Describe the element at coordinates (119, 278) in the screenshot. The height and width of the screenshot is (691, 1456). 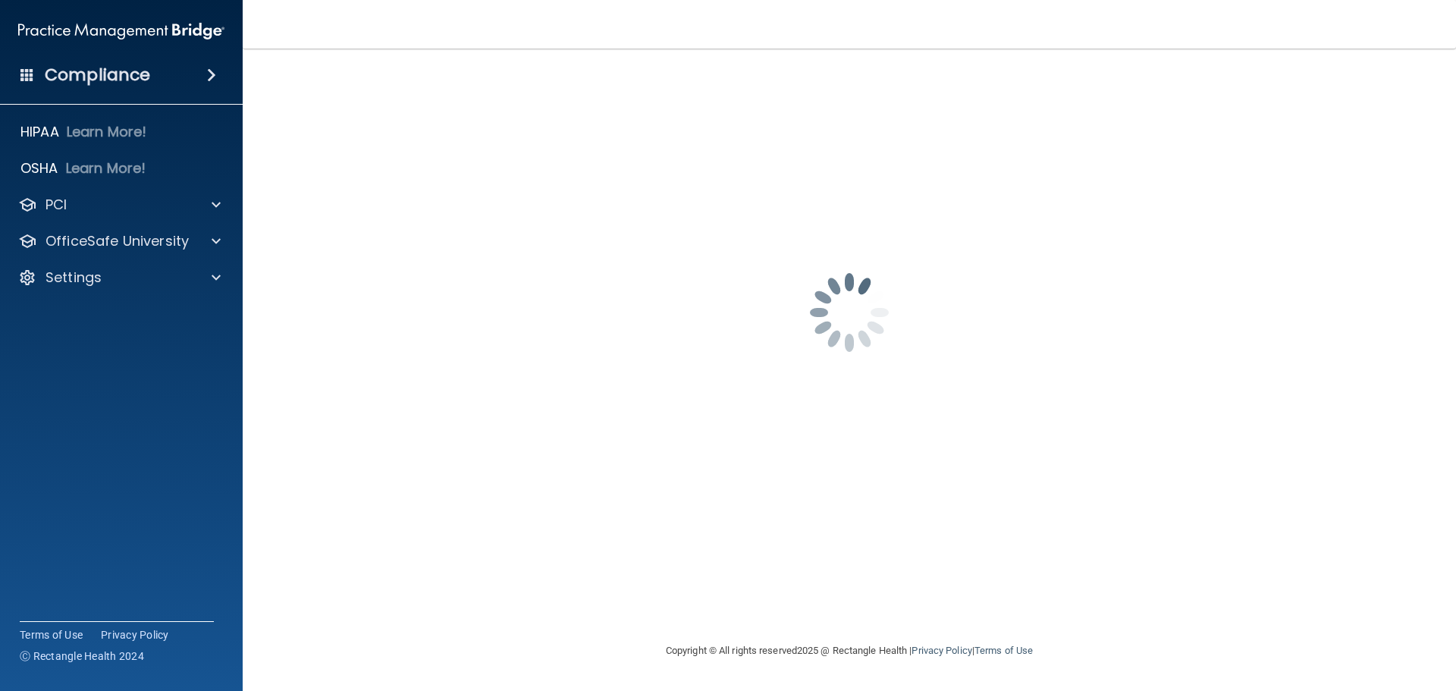
I see `a: Settings` at that location.